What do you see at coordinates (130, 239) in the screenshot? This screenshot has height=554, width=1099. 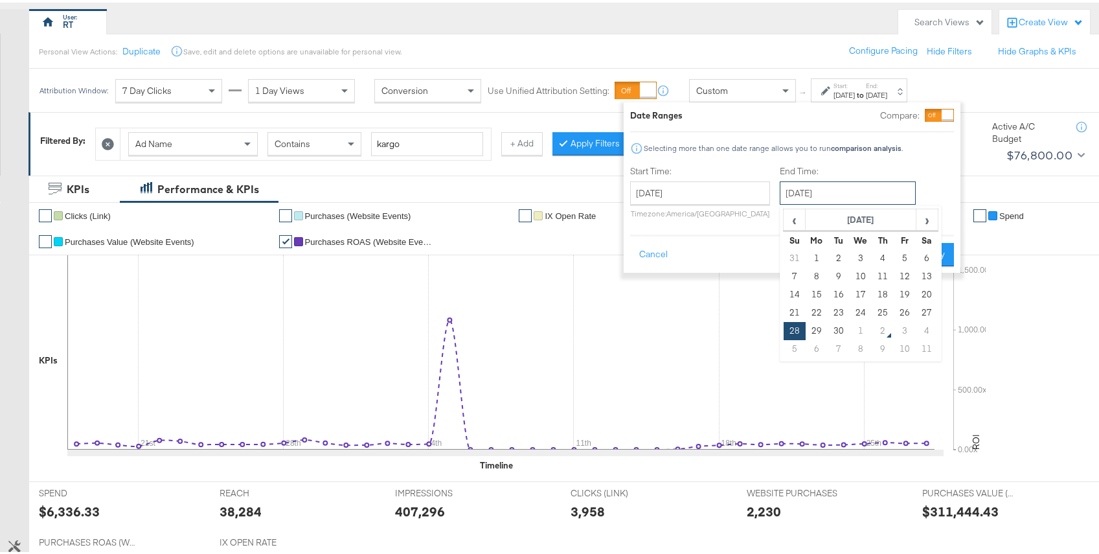 I see `span: Purchases Value (Website Events)` at bounding box center [130, 239].